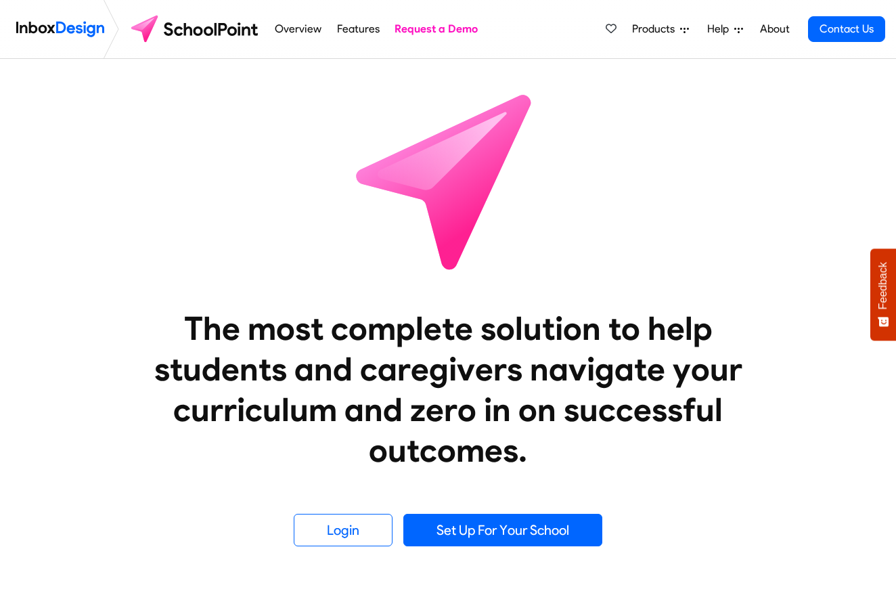 The image size is (896, 589). Describe the element at coordinates (503, 530) in the screenshot. I see `a: Set Up For Your School` at that location.